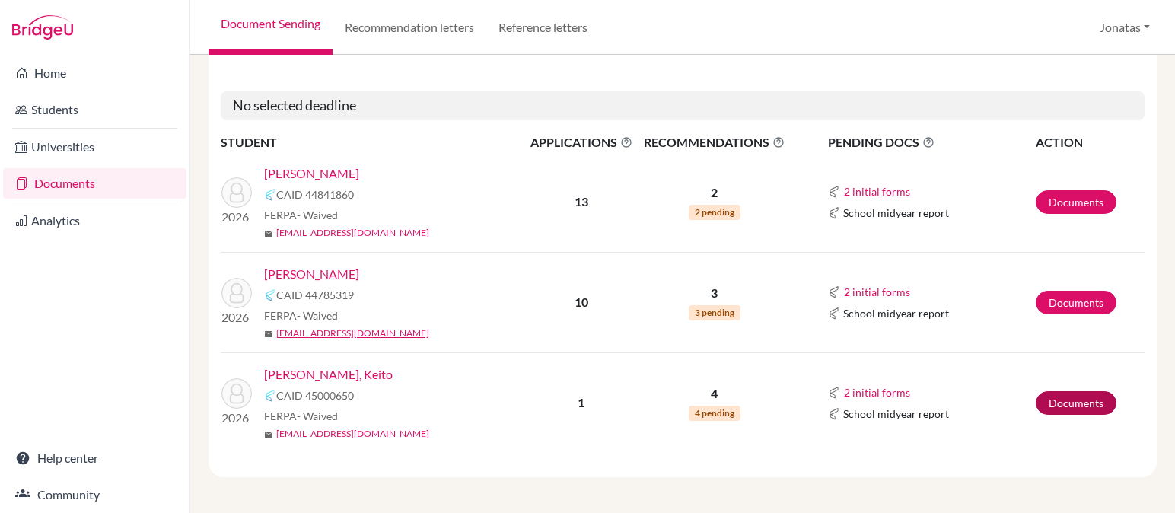  I want to click on p: 3, so click(714, 293).